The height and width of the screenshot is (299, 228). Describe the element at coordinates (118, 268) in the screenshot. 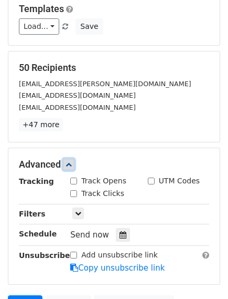

I see `a: Copy unsubscribe link` at that location.